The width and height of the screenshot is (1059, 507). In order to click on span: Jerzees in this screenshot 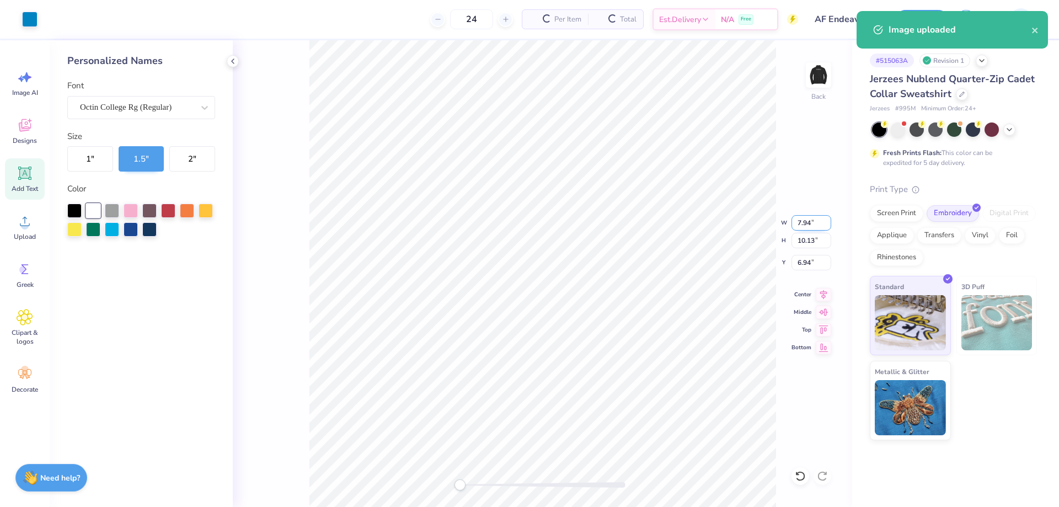, I will do `click(880, 109)`.